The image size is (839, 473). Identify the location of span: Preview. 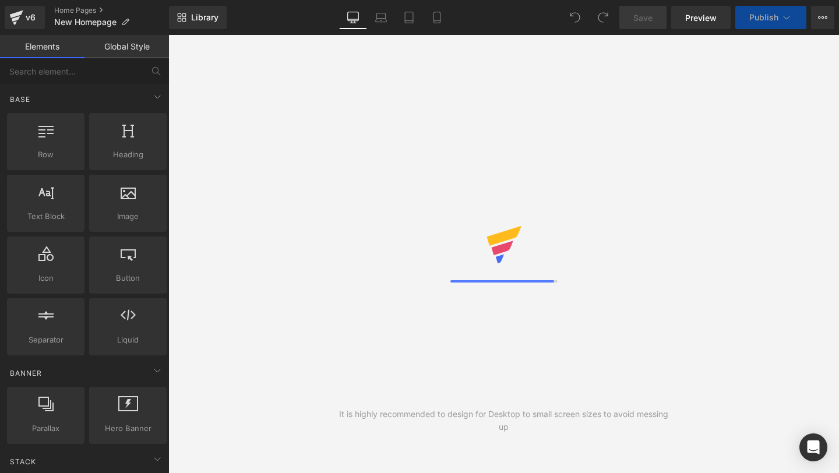
(701, 17).